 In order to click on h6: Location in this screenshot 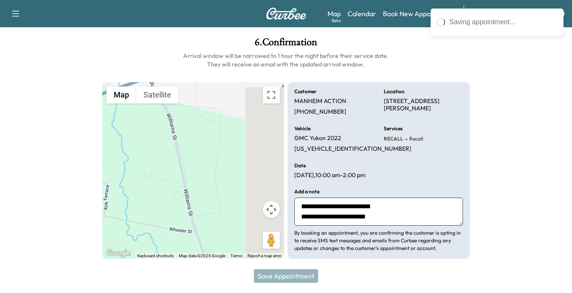, I will do `click(394, 91)`.